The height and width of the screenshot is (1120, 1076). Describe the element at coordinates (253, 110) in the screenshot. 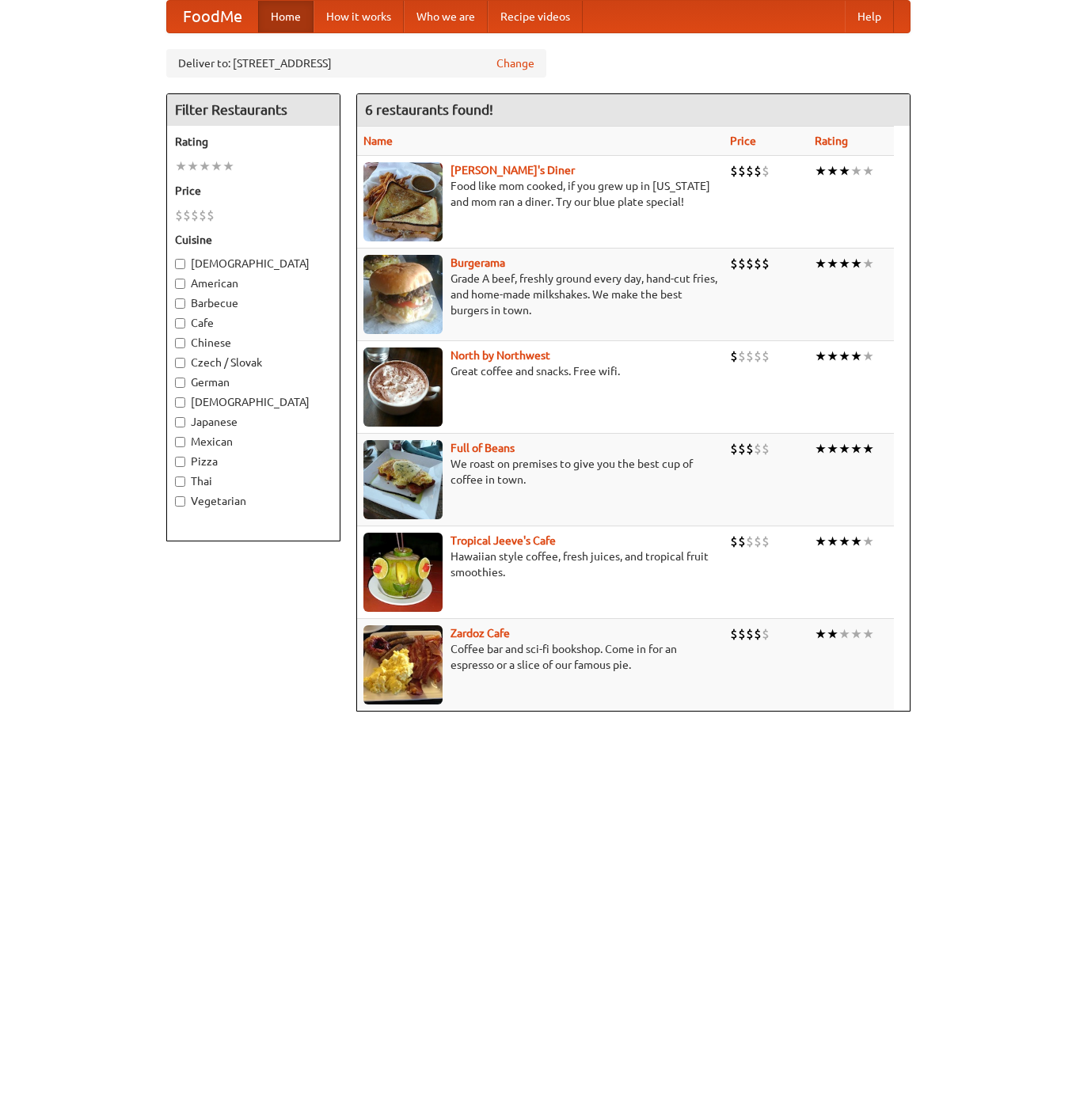

I see `h4: Filter Restaurants` at that location.